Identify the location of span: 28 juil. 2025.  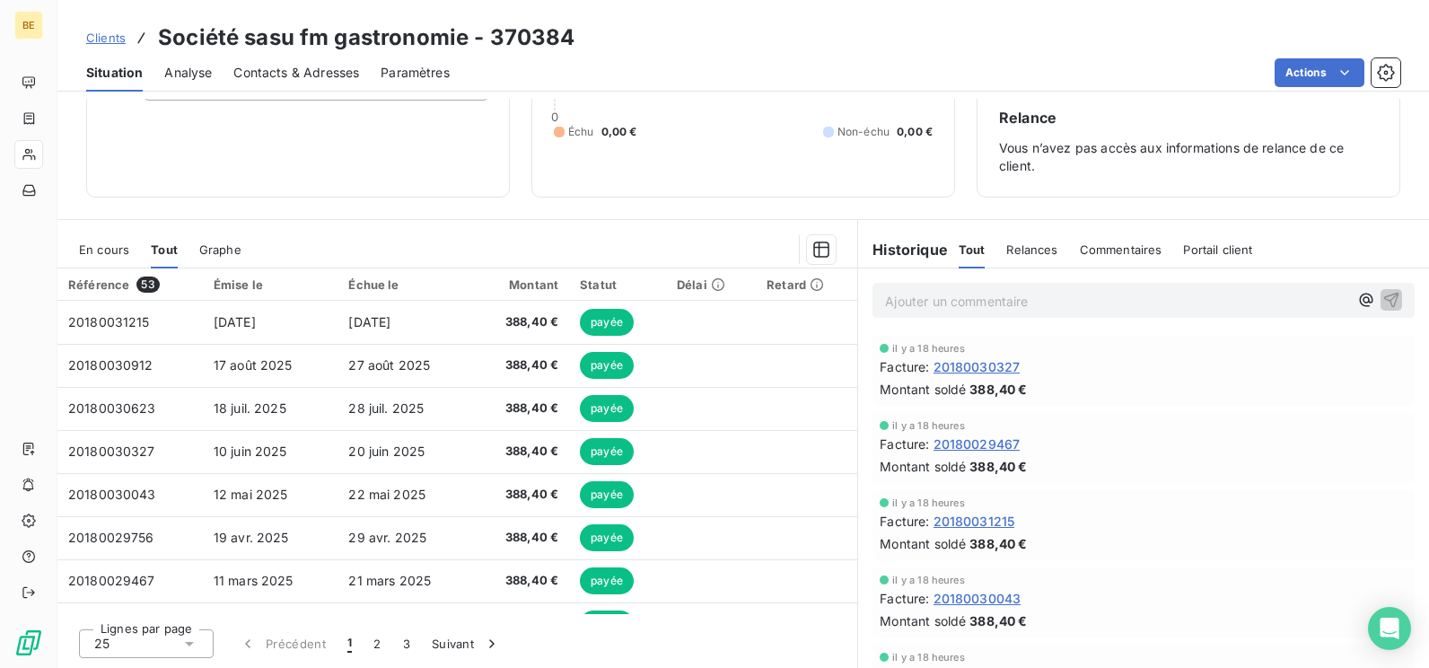
(386, 408).